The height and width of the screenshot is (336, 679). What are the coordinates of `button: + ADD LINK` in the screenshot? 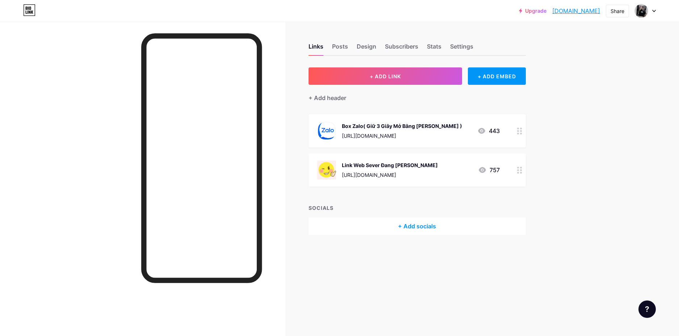 It's located at (385, 76).